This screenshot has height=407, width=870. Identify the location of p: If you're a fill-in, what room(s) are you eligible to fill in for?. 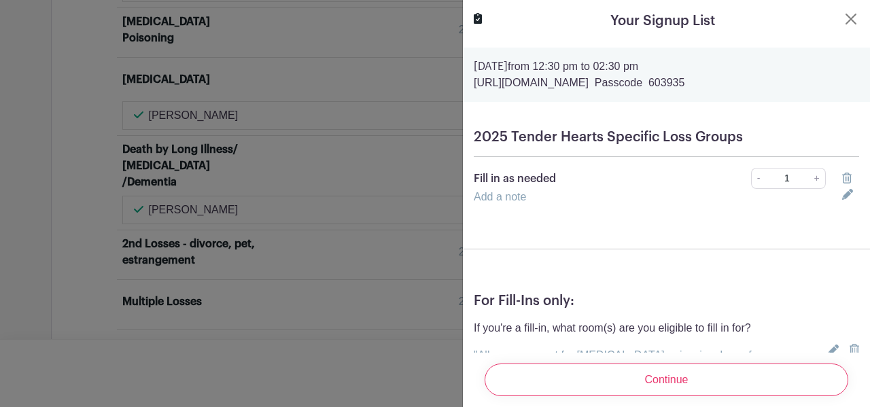
(648, 328).